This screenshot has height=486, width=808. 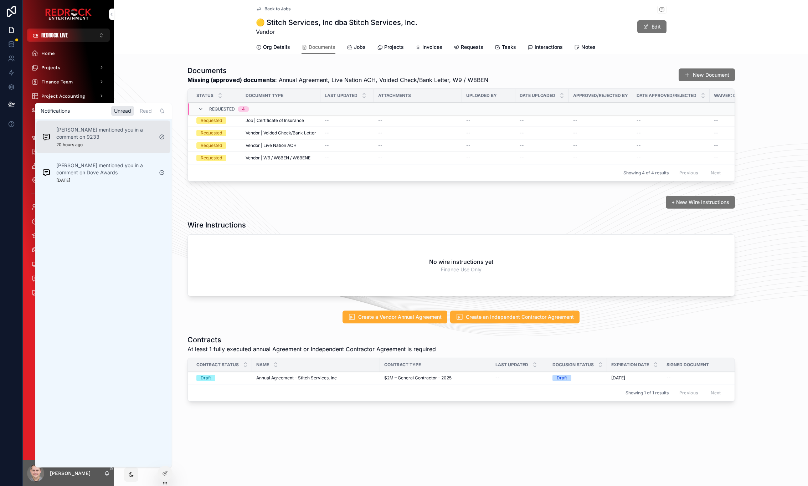 I want to click on a: Requested, so click(x=217, y=145).